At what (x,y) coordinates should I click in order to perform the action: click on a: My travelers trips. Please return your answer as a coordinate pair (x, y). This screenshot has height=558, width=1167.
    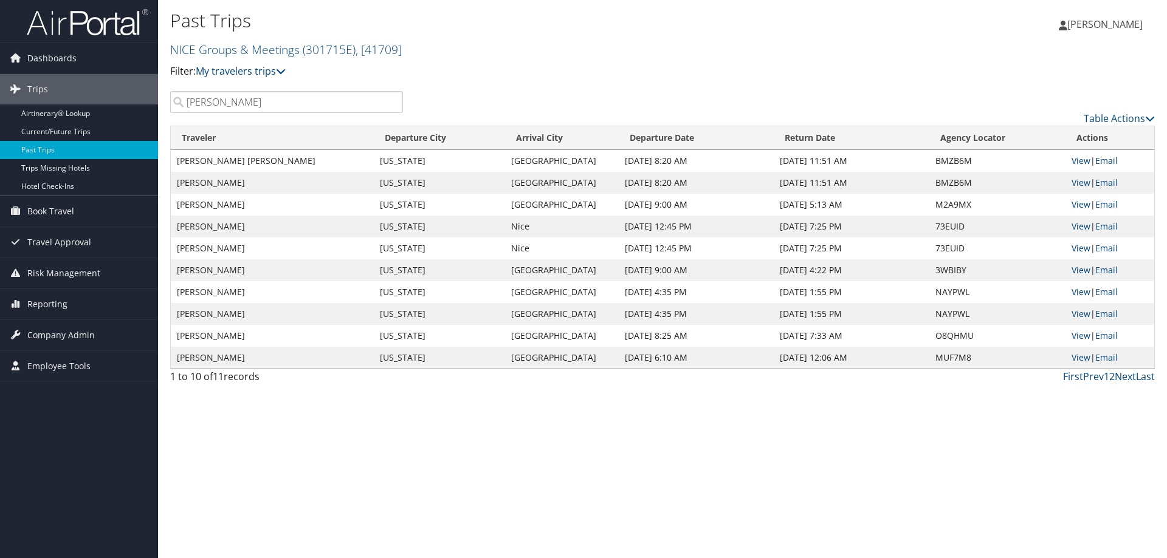
    Looking at the image, I should click on (241, 71).